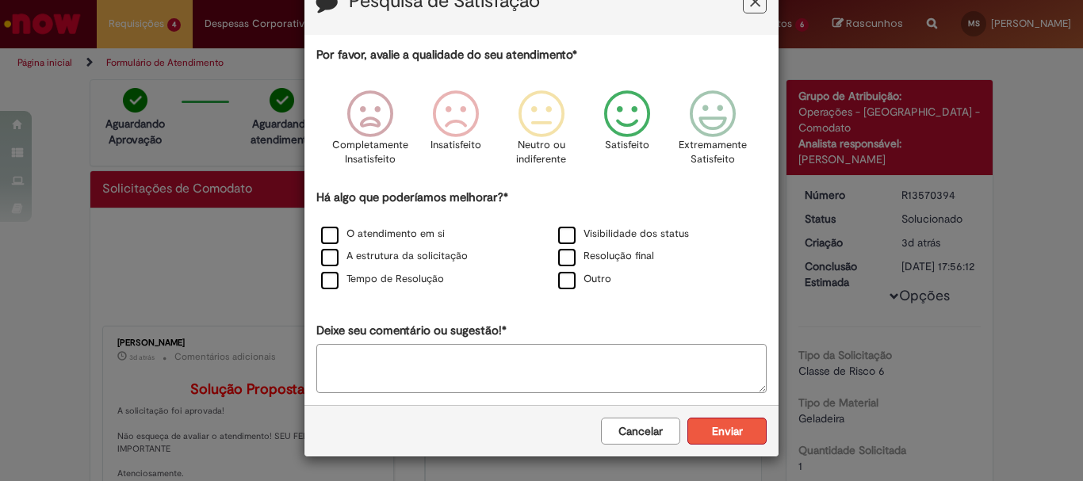  I want to click on p: Extremamente Satisfeito, so click(713, 152).